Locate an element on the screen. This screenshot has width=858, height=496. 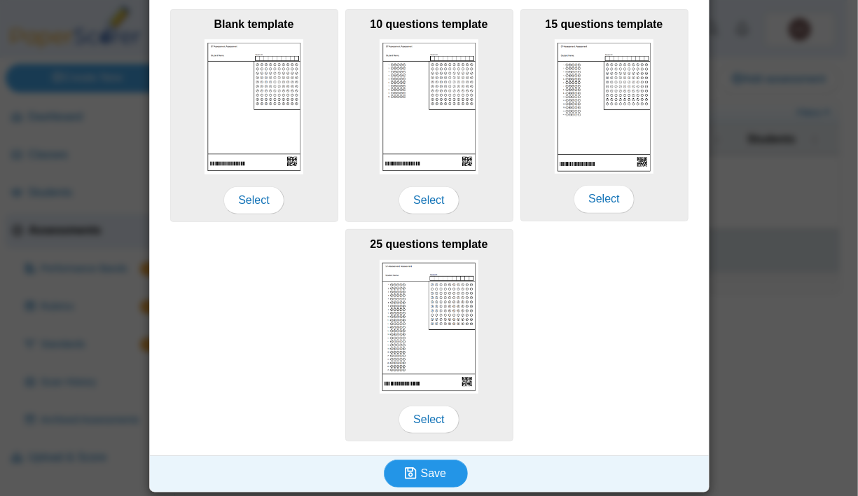
img: scan_sheet_blank.png is located at coordinates (254, 107).